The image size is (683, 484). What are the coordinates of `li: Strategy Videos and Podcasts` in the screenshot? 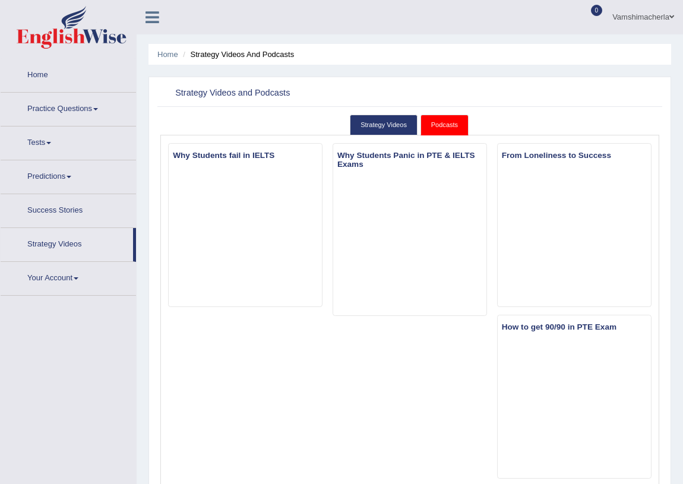 It's located at (237, 54).